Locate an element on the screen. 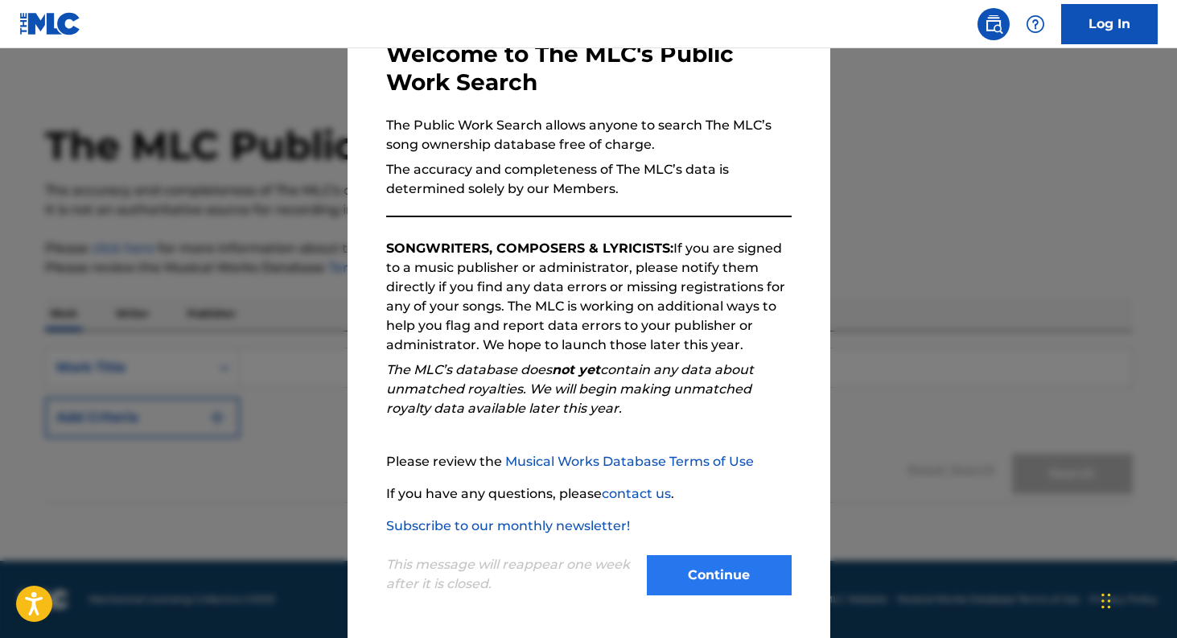 The height and width of the screenshot is (638, 1177). strong: SONGWRITERS, COMPOSERS & LYRICISTS: is located at coordinates (529, 248).